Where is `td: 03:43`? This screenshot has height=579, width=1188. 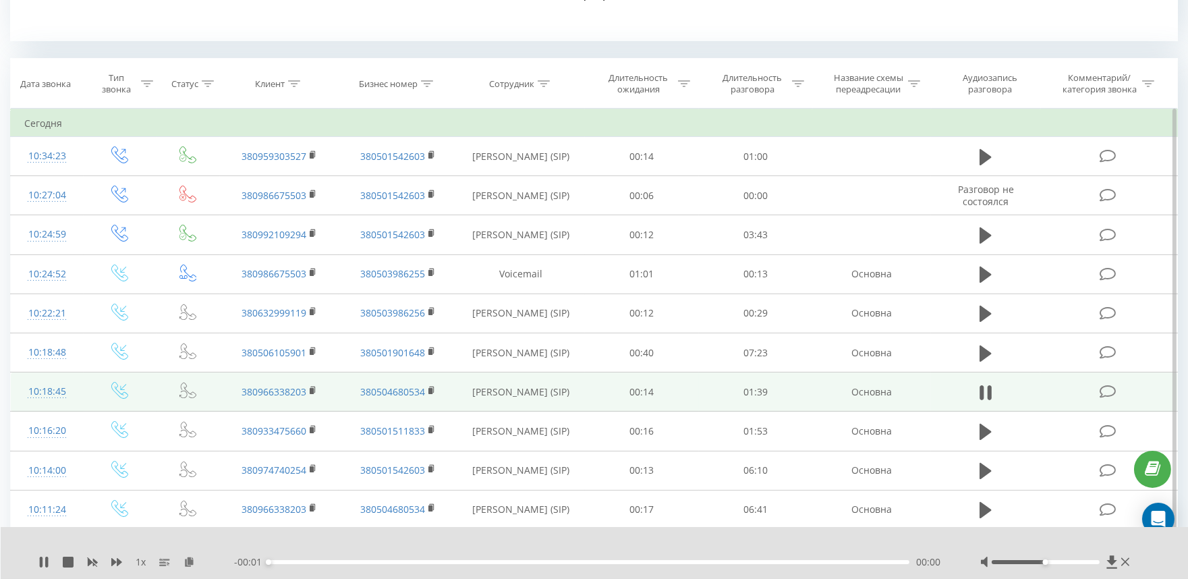
td: 03:43 is located at coordinates (756, 235).